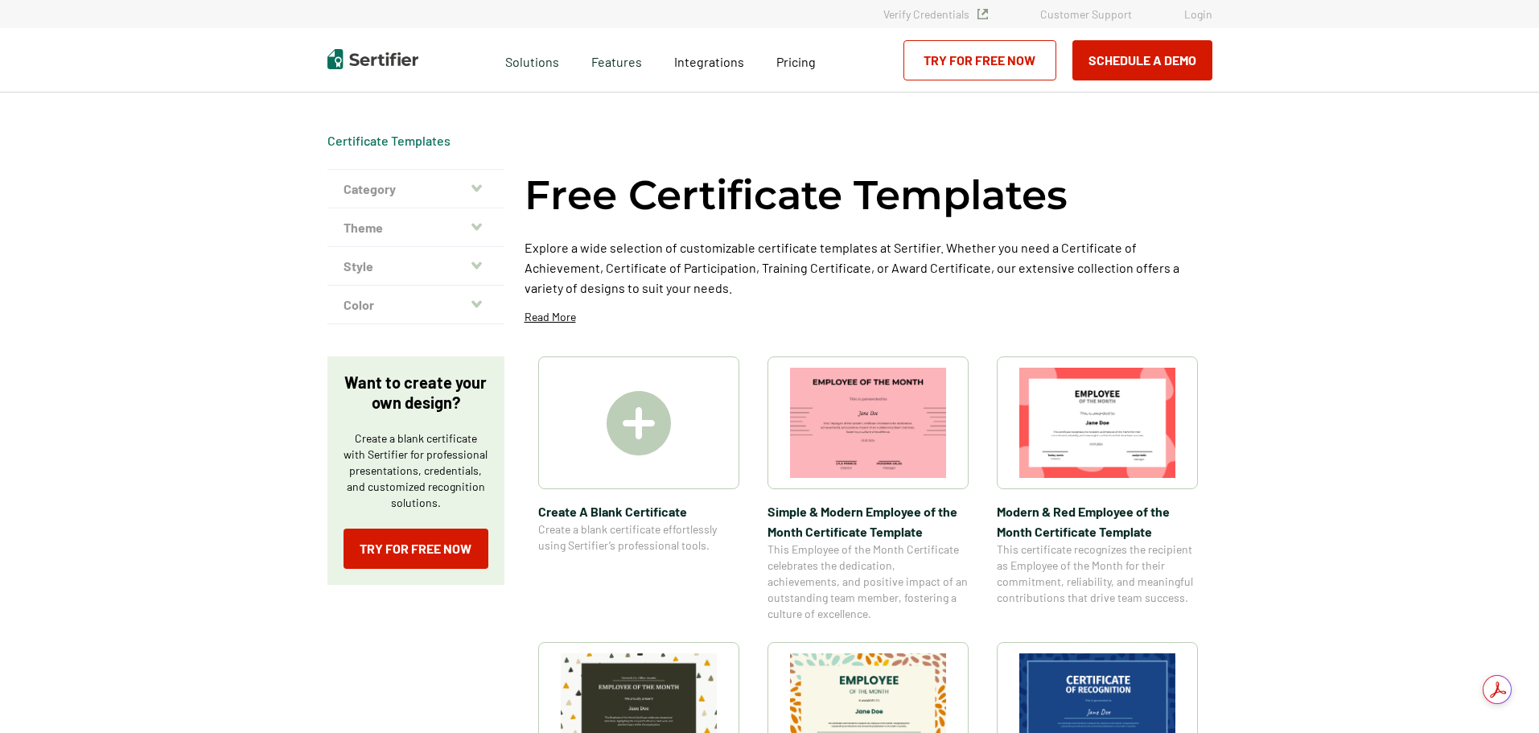 The width and height of the screenshot is (1539, 733). Describe the element at coordinates (416, 228) in the screenshot. I see `button: Theme` at that location.